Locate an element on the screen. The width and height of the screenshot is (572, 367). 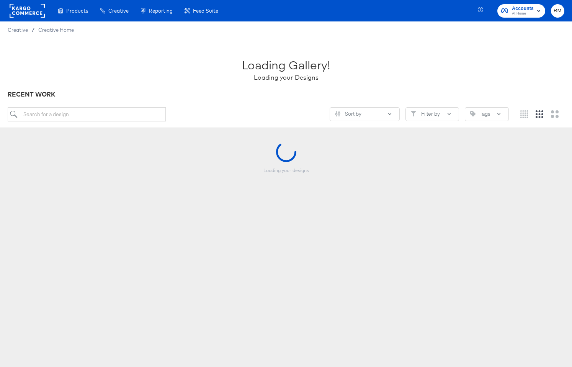
svg: Large grid is located at coordinates (555, 114).